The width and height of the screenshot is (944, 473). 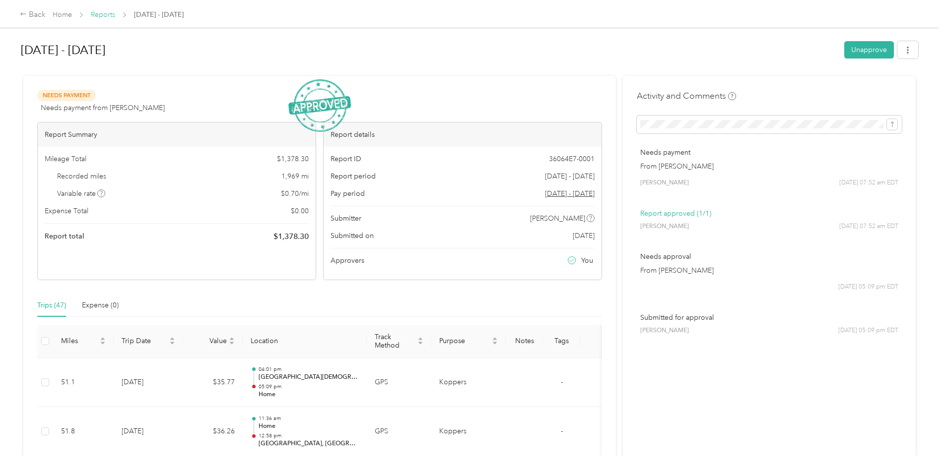 I want to click on span: Track Method, so click(x=395, y=341).